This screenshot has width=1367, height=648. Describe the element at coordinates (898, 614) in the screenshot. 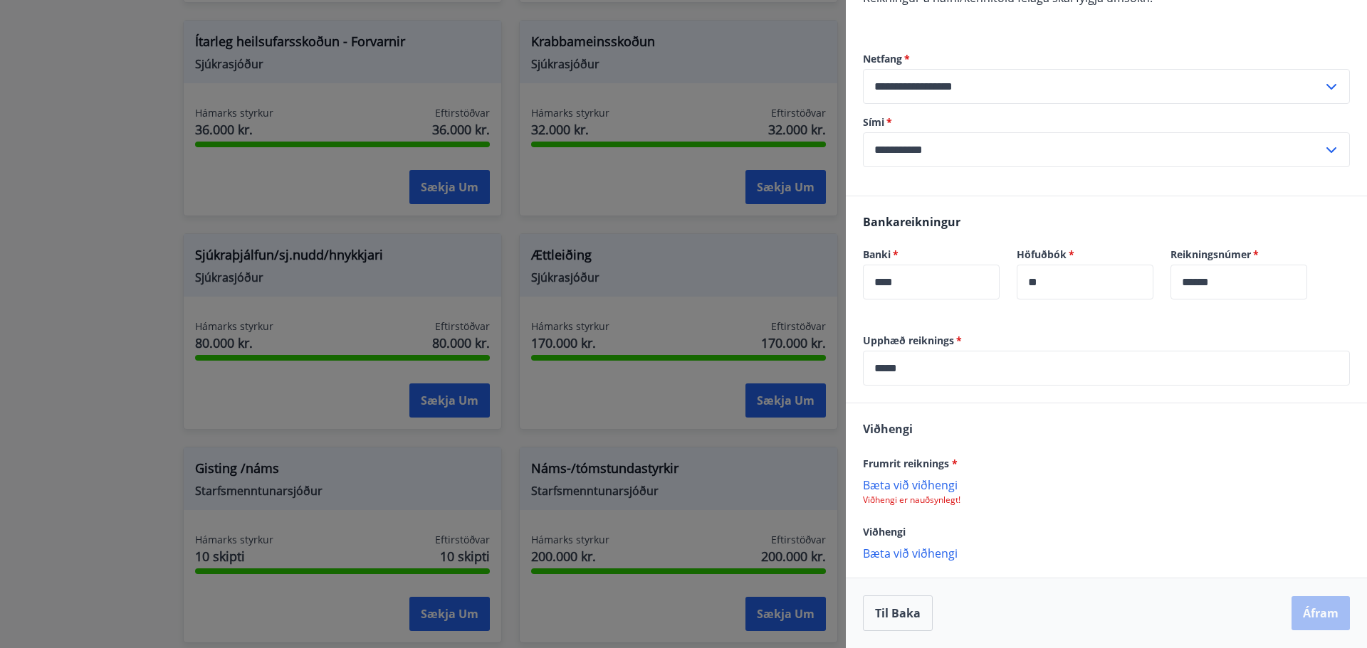

I see `button: Til baka` at that location.